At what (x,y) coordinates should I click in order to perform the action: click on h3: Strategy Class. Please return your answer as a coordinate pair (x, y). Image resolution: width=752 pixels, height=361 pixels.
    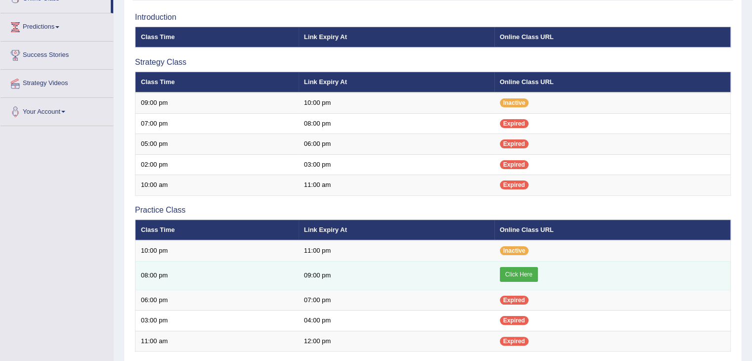
    Looking at the image, I should click on (432, 62).